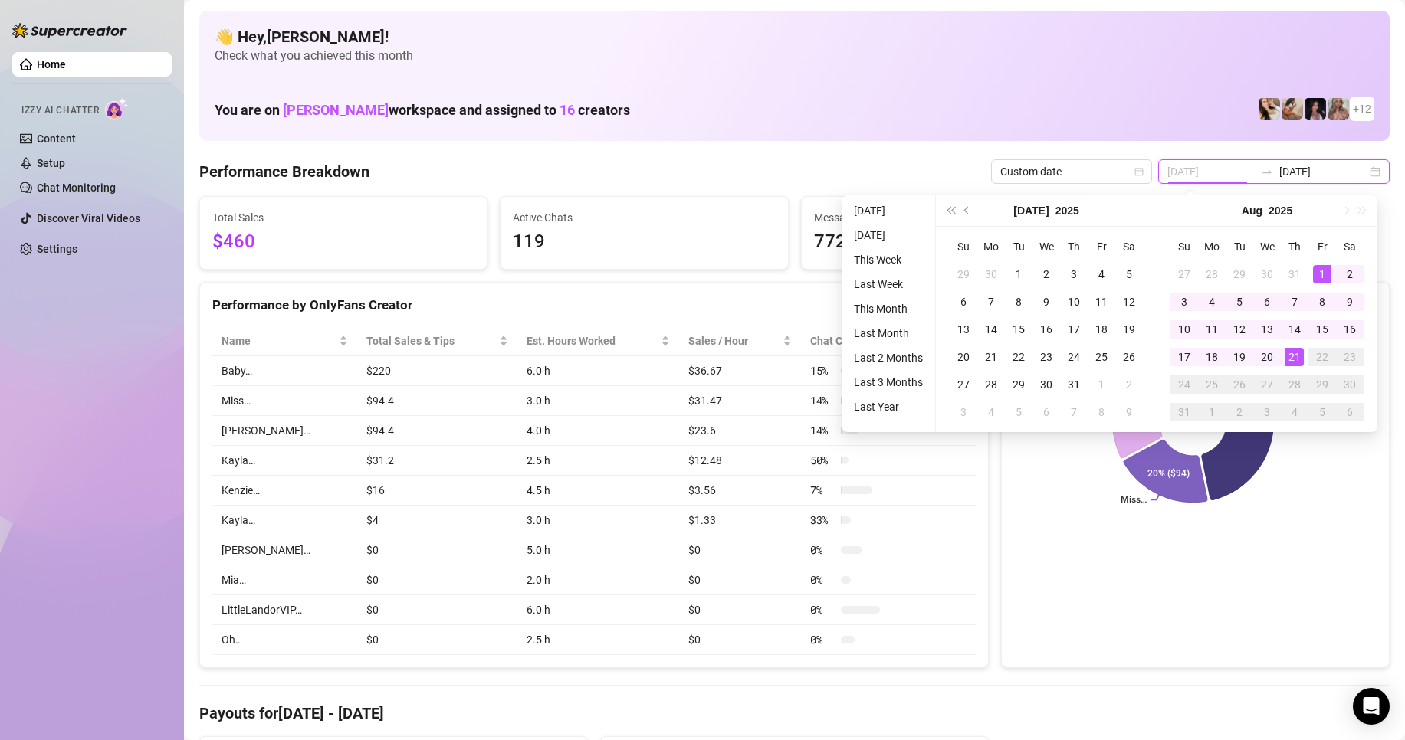 This screenshot has height=740, width=1405. Describe the element at coordinates (1212, 412) in the screenshot. I see `div: 1` at that location.